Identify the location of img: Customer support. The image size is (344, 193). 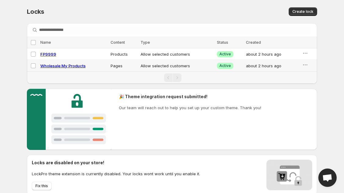
(69, 119).